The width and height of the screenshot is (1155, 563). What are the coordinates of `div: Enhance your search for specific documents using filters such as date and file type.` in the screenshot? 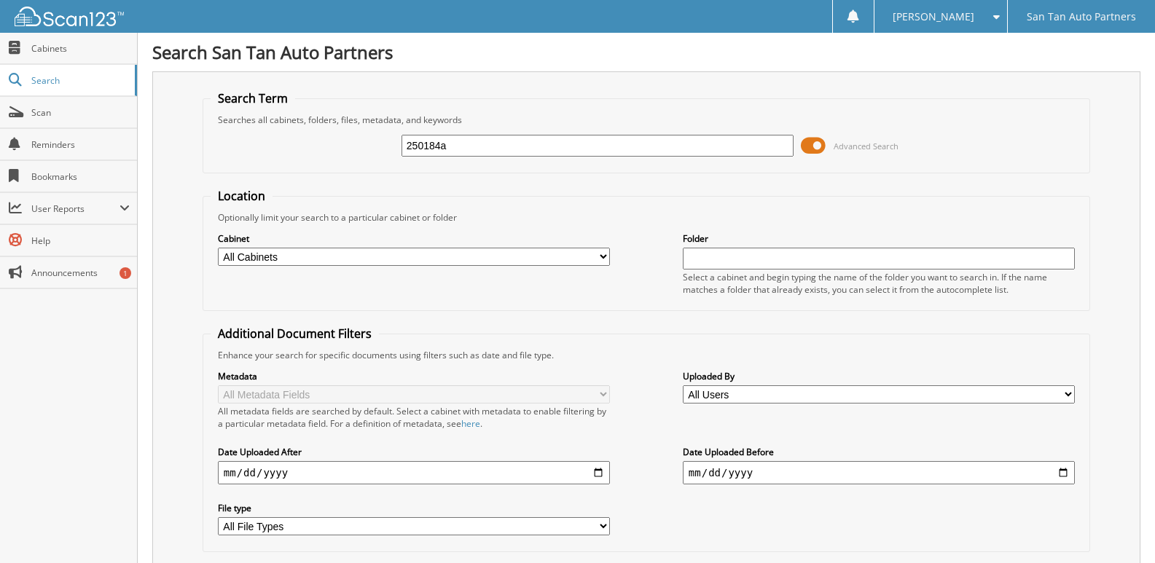 It's located at (646, 355).